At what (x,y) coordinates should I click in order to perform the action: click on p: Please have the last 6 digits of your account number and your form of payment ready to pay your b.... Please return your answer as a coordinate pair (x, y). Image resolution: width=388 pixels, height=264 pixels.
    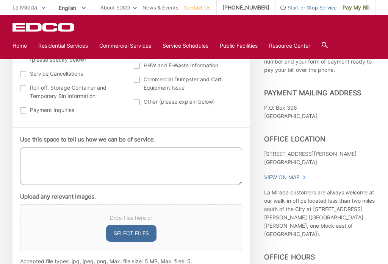
    Looking at the image, I should click on (320, 62).